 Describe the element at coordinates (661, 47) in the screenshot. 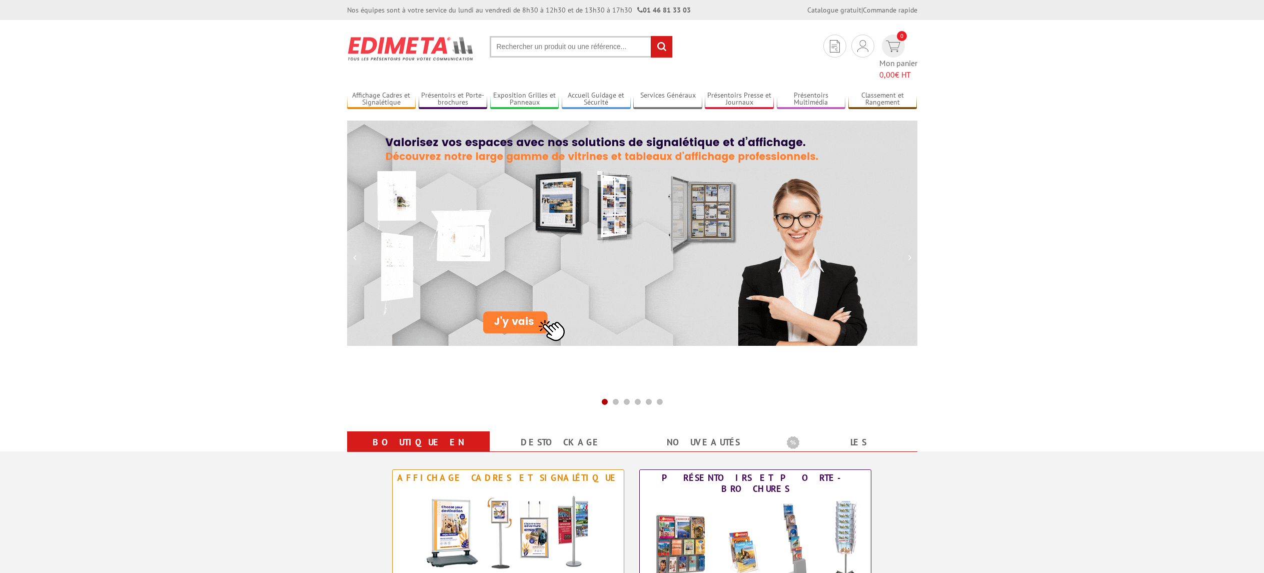

I see `input: rechercher` at that location.